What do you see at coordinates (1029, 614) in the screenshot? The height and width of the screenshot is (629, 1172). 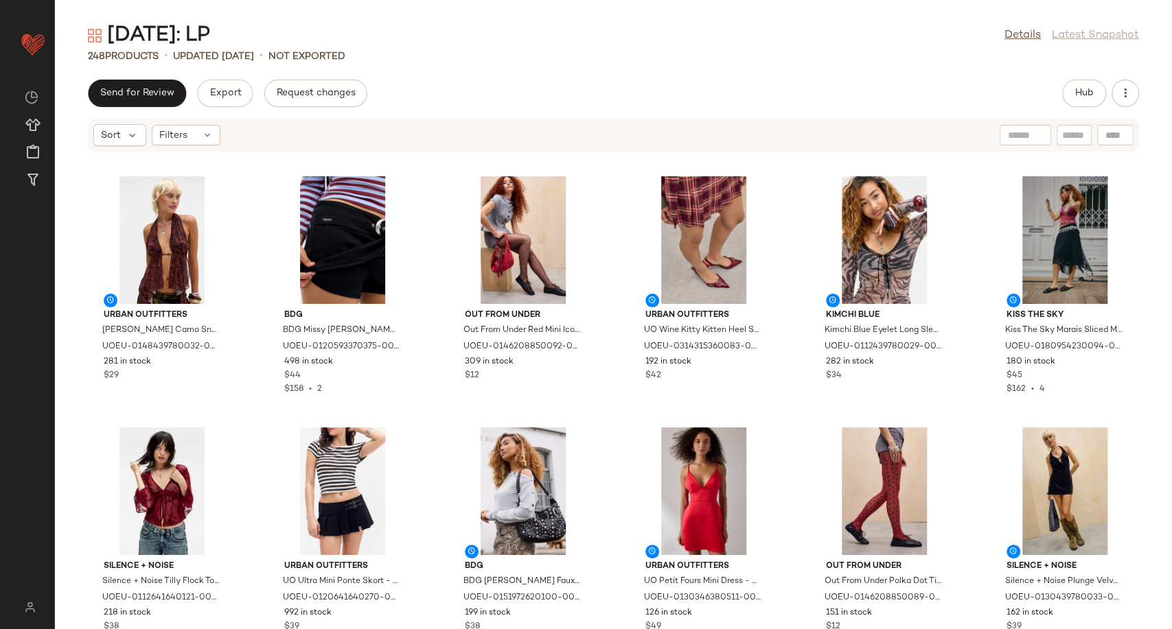 I see `span: 162 in stock` at bounding box center [1029, 614].